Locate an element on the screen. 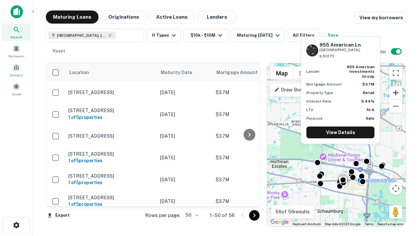 This screenshot has height=236, width=419. button: Originations is located at coordinates (124, 17).